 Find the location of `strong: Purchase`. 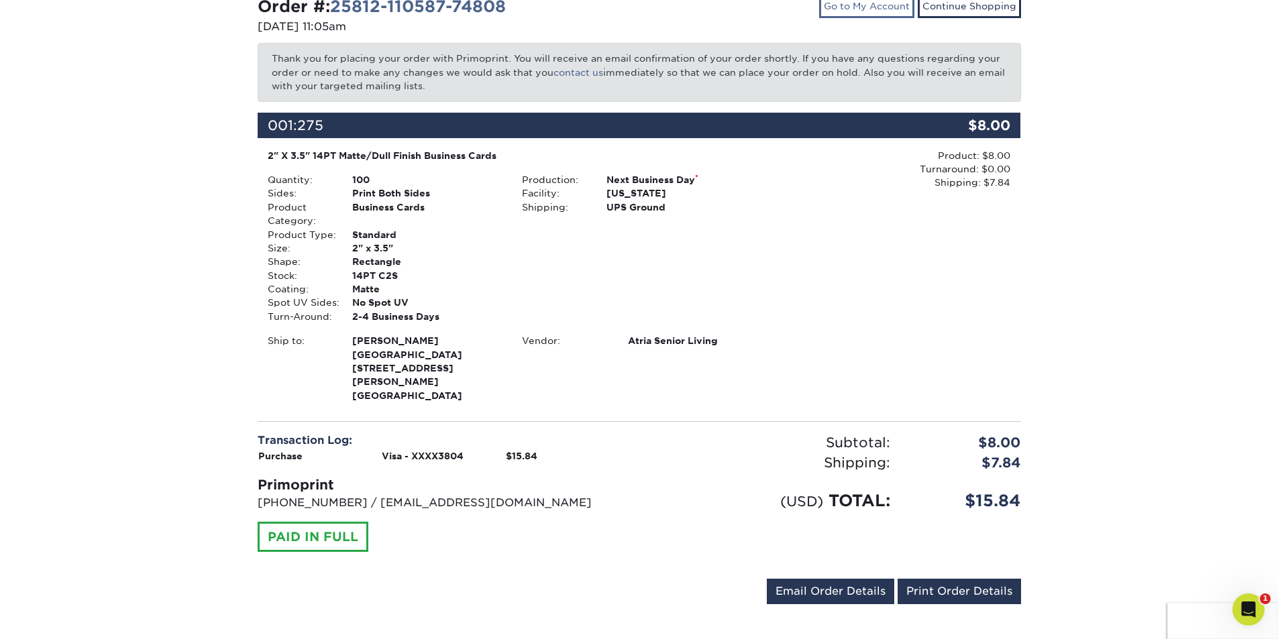

strong: Purchase is located at coordinates (280, 456).